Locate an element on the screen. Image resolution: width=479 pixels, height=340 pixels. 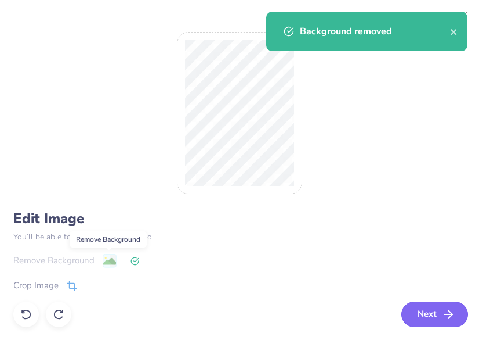
div: Crop Image is located at coordinates (36, 285).